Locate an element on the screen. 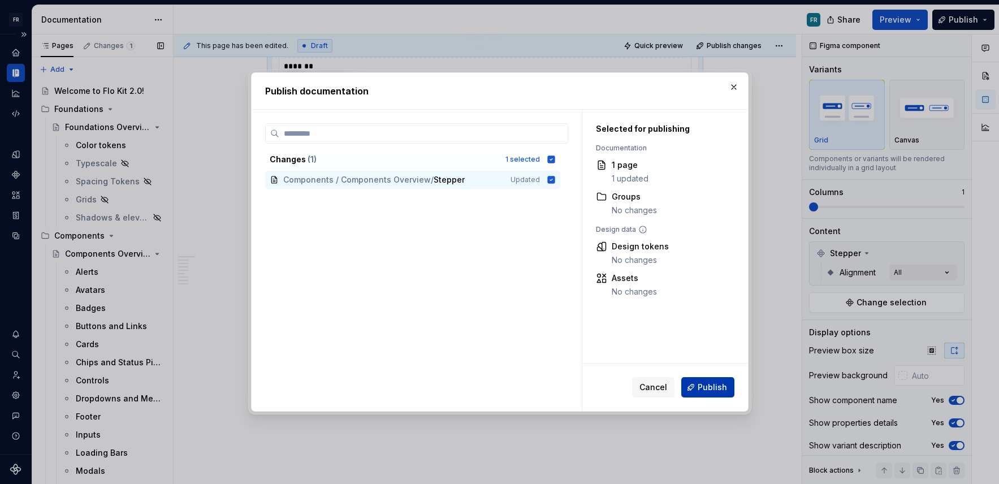 The image size is (999, 484). div: Design tokens is located at coordinates (640, 246).